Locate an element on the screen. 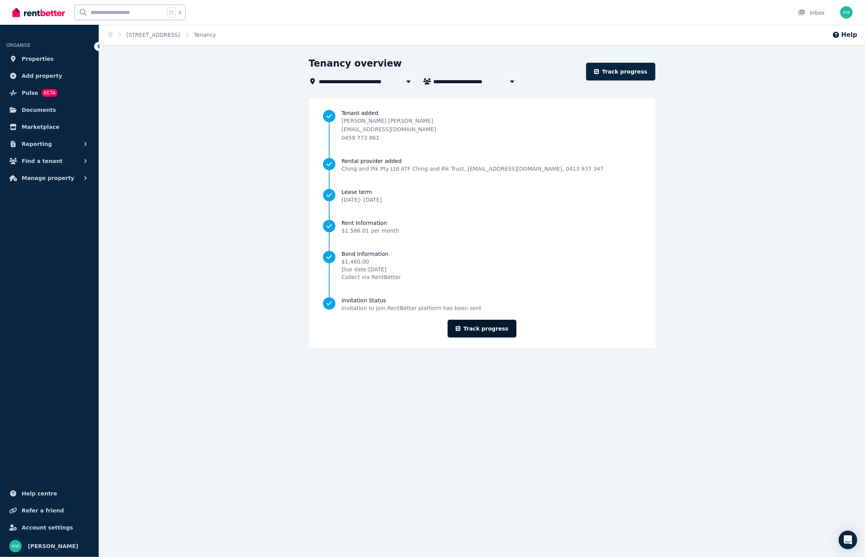 The width and height of the screenshot is (865, 557). span: Invitation Status is located at coordinates (412, 300).